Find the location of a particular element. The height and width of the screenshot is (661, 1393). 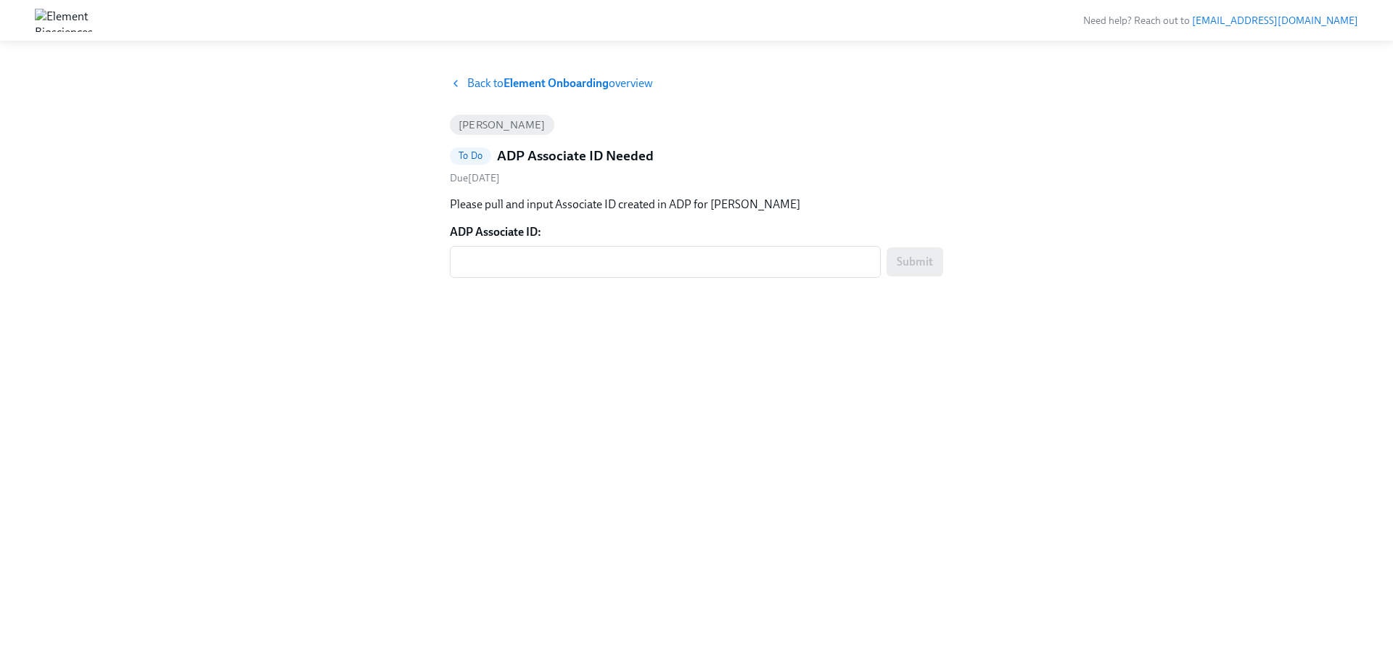

strong: Element Onboarding is located at coordinates (556, 83).